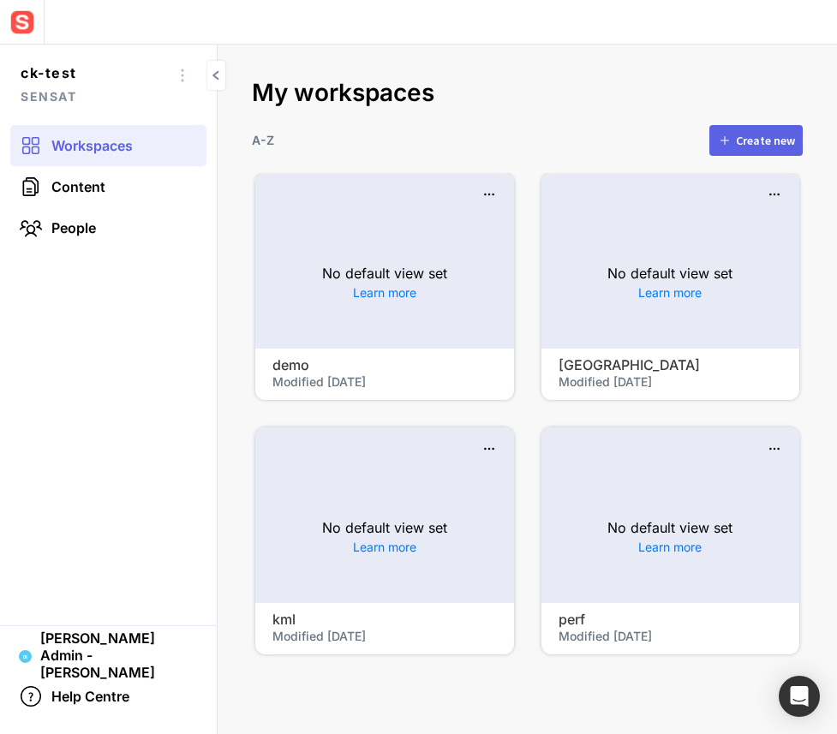 The image size is (837, 734). Describe the element at coordinates (765, 140) in the screenshot. I see `div: Create new` at that location.